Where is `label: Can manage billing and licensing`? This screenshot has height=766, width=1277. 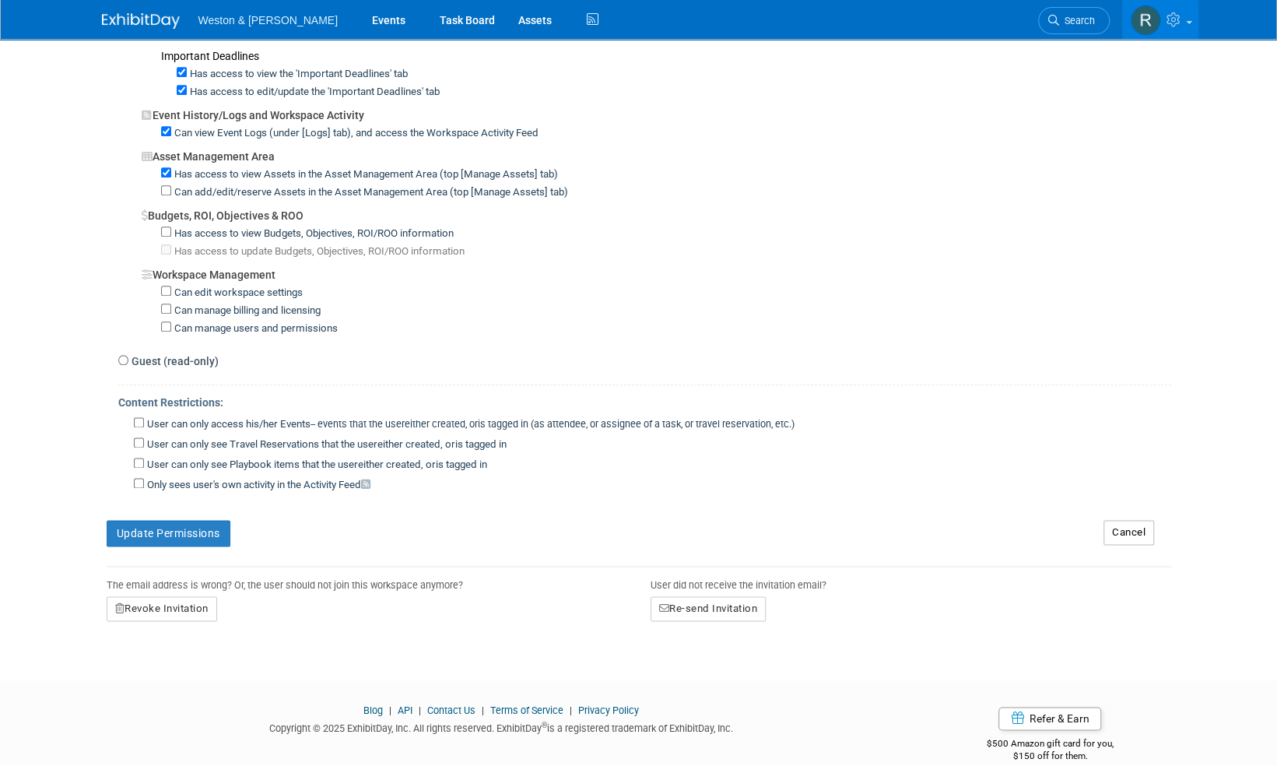
label: Can manage billing and licensing is located at coordinates (246, 311).